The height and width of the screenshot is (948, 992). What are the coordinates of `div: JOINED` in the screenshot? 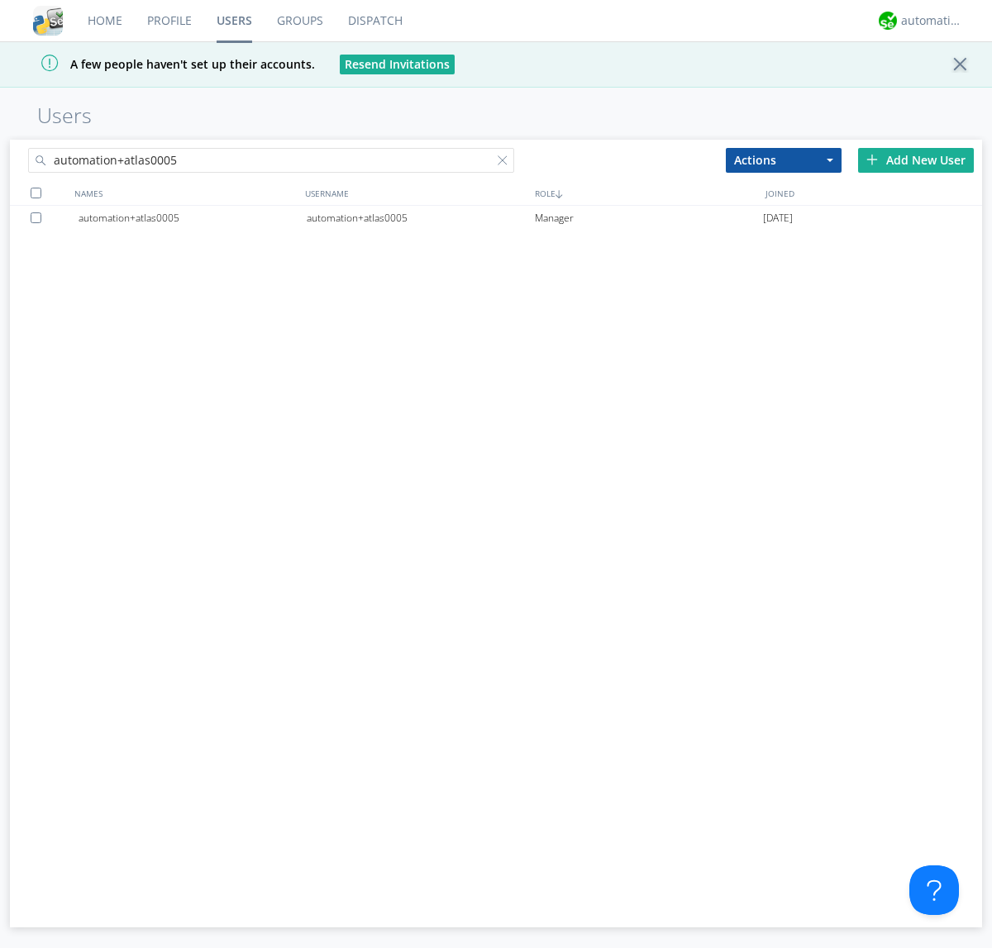 It's located at (876, 193).